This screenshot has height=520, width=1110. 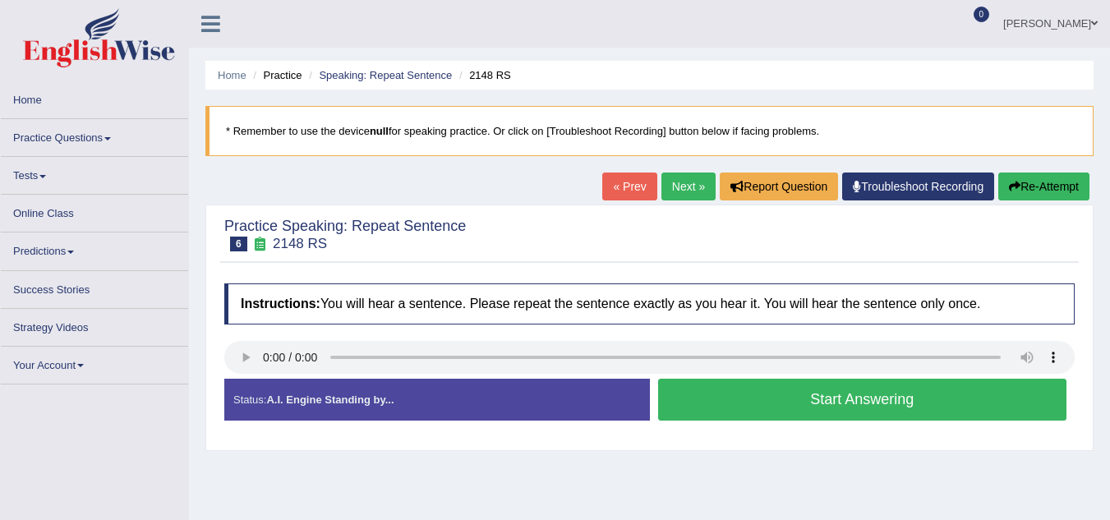 What do you see at coordinates (300, 243) in the screenshot?
I see `small: 2148 RS` at bounding box center [300, 243].